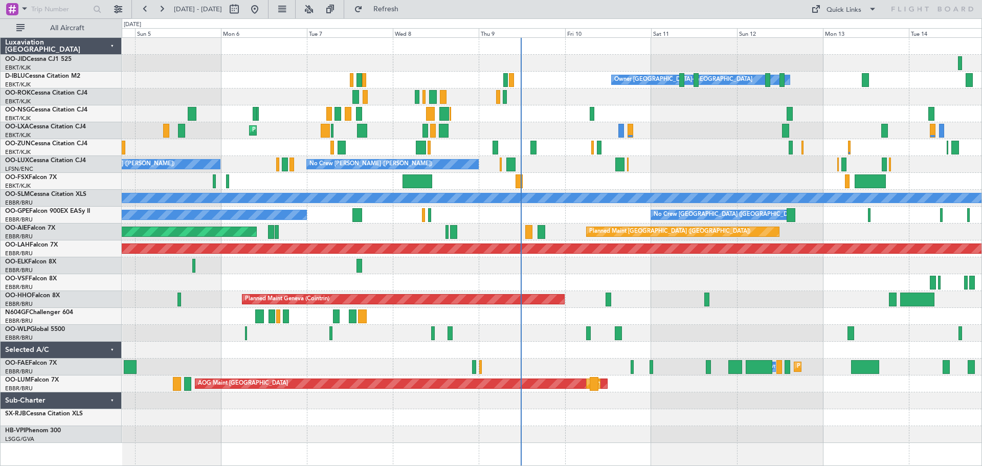  I want to click on div: Wed 8, so click(436, 33).